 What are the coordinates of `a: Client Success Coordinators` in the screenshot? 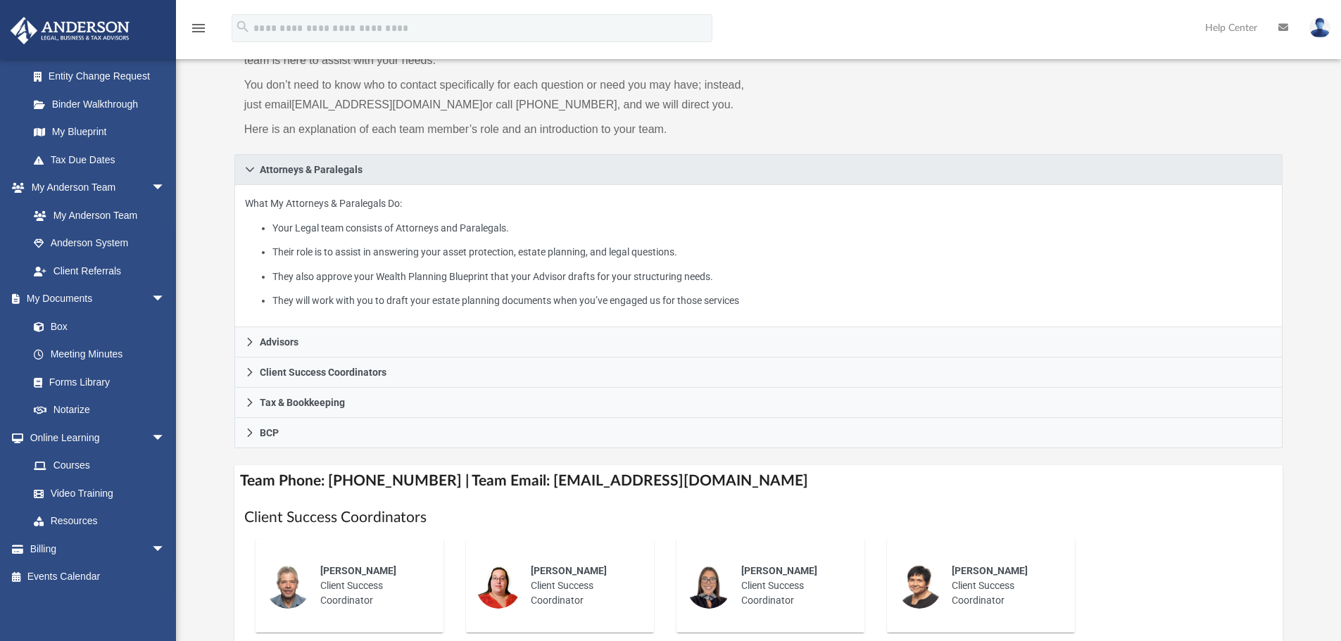 It's located at (759, 372).